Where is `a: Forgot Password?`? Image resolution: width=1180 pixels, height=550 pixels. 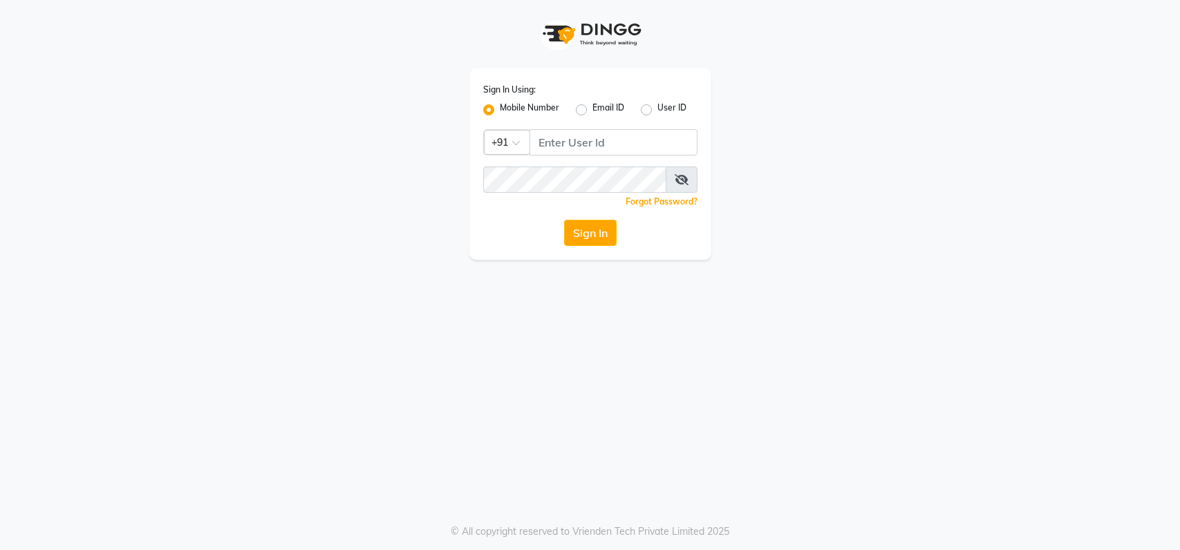 a: Forgot Password? is located at coordinates (662, 201).